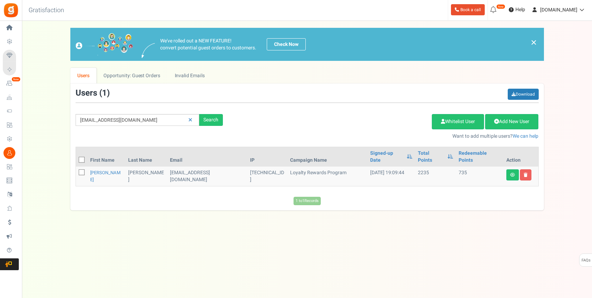 This screenshot has width=592, height=298. What do you see at coordinates (190, 120) in the screenshot?
I see `a: Reset` at bounding box center [190, 120].